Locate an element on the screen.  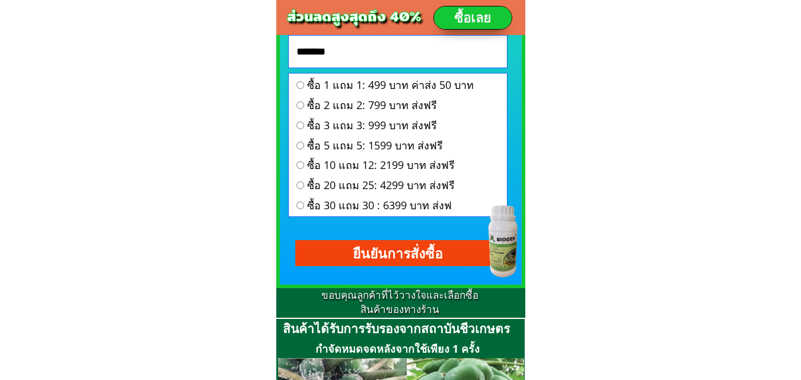
h3: กำจัดหมดจดหลังจากใช้เพียง 1 ครั้ง is located at coordinates (411, 349).